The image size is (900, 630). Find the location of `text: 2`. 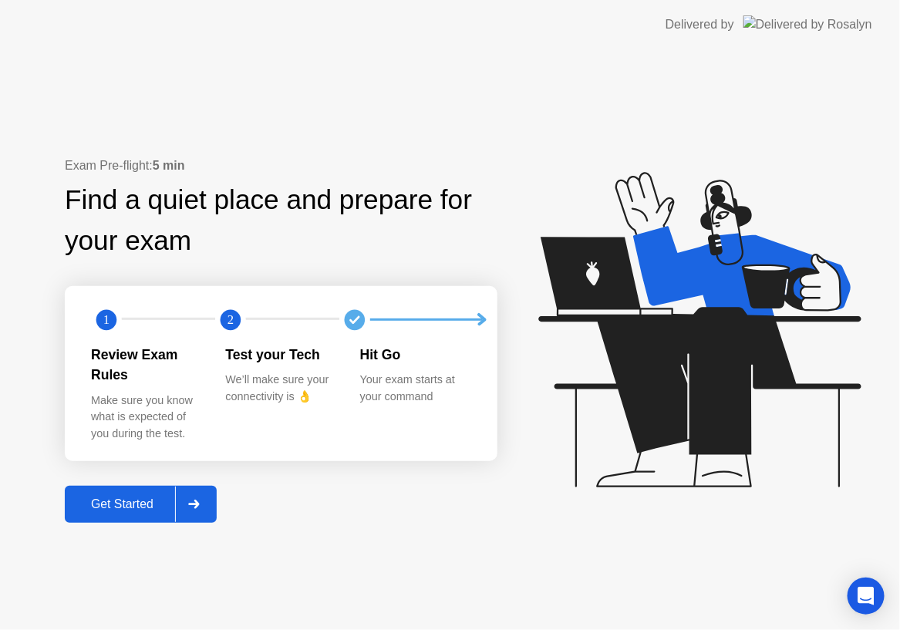

text: 2 is located at coordinates (231, 320).